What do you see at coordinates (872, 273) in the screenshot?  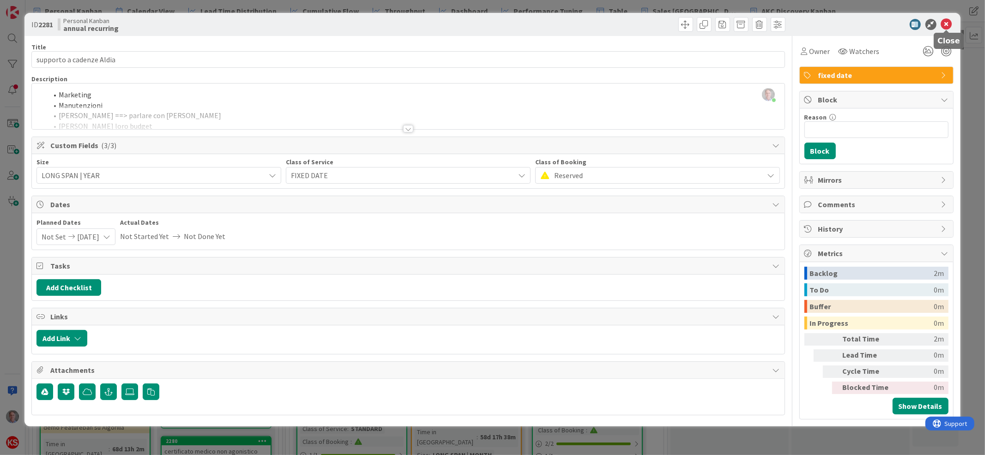 I see `div: Backlog` at bounding box center [872, 273].